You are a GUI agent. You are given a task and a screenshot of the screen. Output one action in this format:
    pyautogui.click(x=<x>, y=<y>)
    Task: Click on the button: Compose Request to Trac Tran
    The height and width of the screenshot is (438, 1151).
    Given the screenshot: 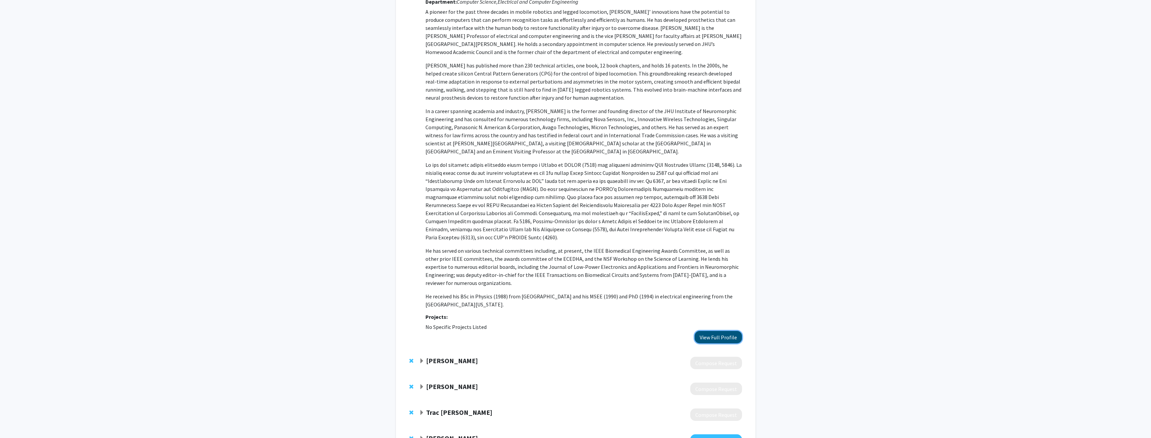 What is the action you would take?
    pyautogui.click(x=716, y=415)
    